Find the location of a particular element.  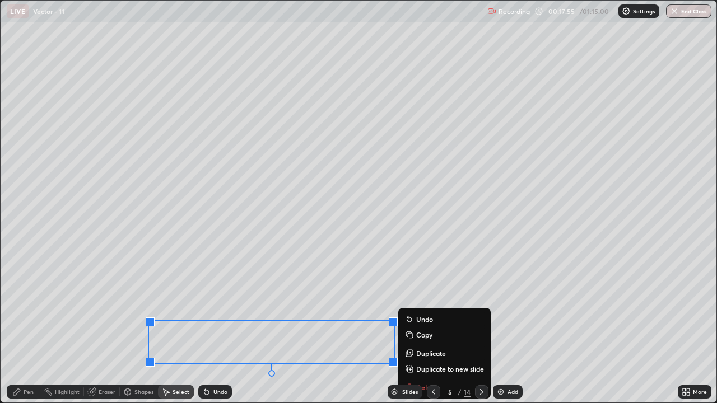

p: Vector - 11 is located at coordinates (49, 11).